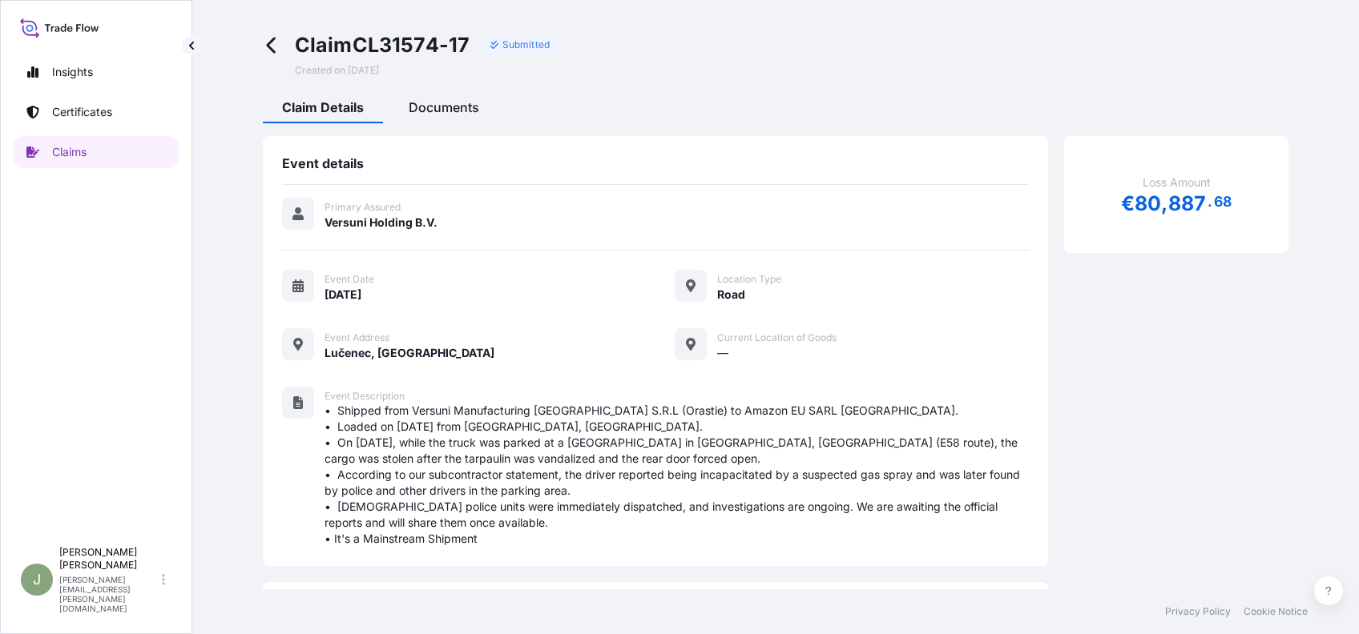  Describe the element at coordinates (37, 580) in the screenshot. I see `span: J` at that location.